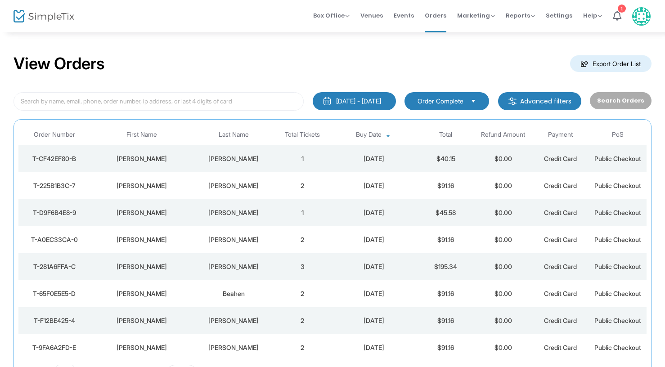 The height and width of the screenshot is (367, 665). What do you see at coordinates (446, 159) in the screenshot?
I see `td: $40.15` at bounding box center [446, 159].